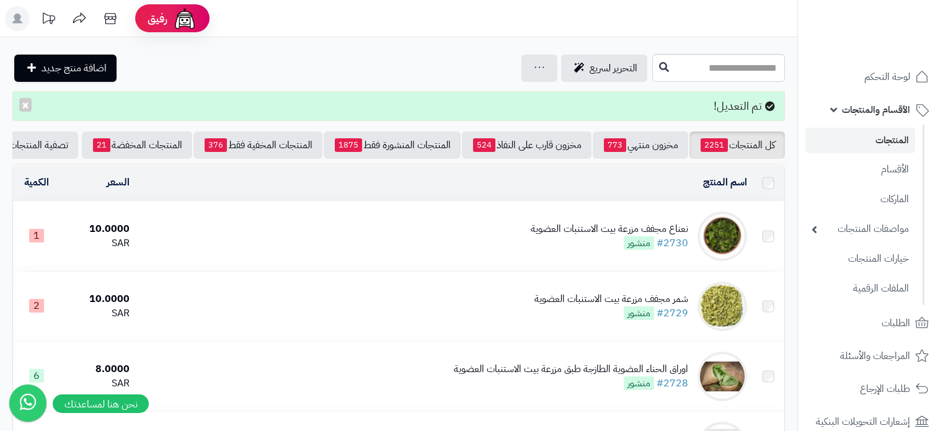 Image resolution: width=943 pixels, height=431 pixels. What do you see at coordinates (860, 169) in the screenshot?
I see `a: الأقسام` at bounding box center [860, 169].